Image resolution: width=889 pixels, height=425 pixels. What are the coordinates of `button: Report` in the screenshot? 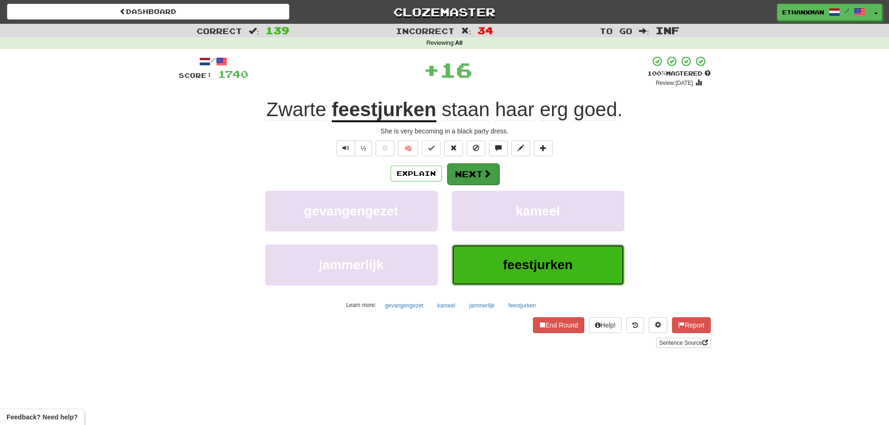 It's located at (691, 325).